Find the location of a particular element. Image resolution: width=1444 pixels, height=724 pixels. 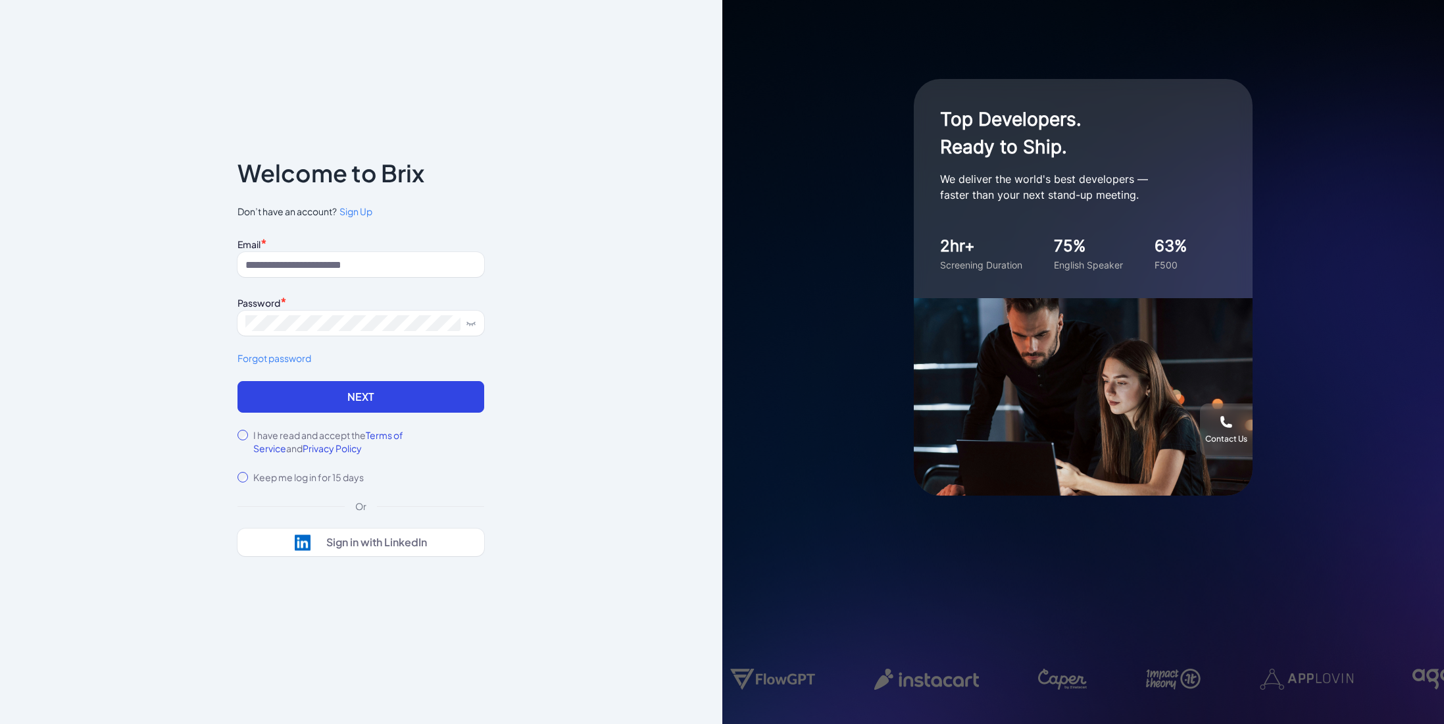

p: Welcome to Brix is located at coordinates (331, 173).